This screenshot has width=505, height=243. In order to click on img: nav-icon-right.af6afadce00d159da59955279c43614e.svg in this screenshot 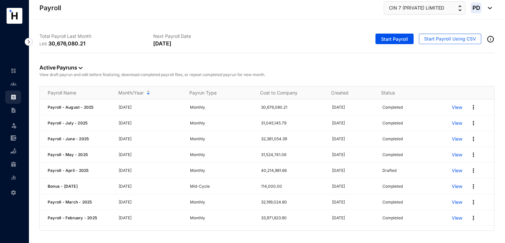, I will do `click(29, 42)`.